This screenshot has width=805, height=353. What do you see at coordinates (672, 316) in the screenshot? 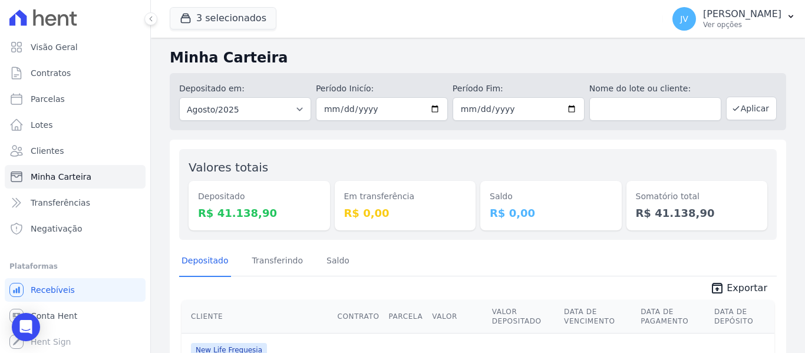
I see `th: Data de Pagamento` at bounding box center [672, 316].